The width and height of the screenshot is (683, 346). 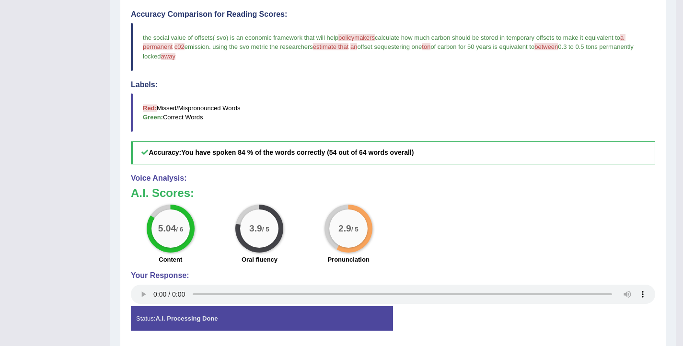 What do you see at coordinates (546, 46) in the screenshot?
I see `span: between` at bounding box center [546, 46].